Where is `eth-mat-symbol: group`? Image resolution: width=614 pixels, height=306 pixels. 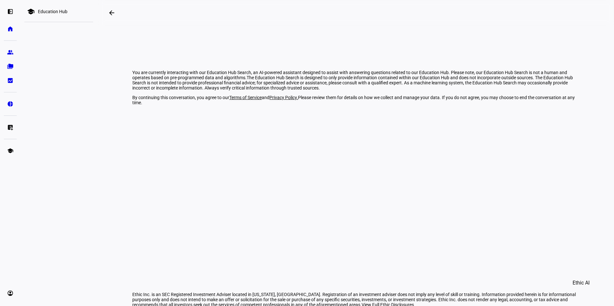 eth-mat-symbol: group is located at coordinates (10, 52).